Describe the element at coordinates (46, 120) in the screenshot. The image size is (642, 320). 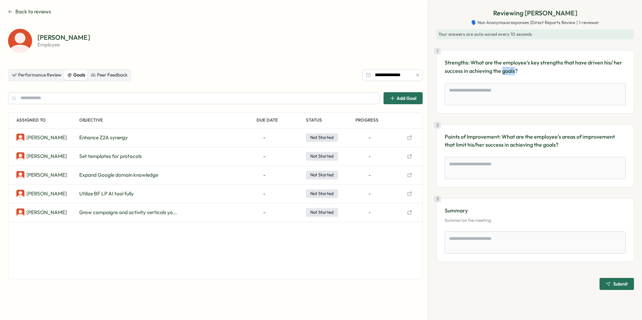
I see `p: Assigned To` at that location.